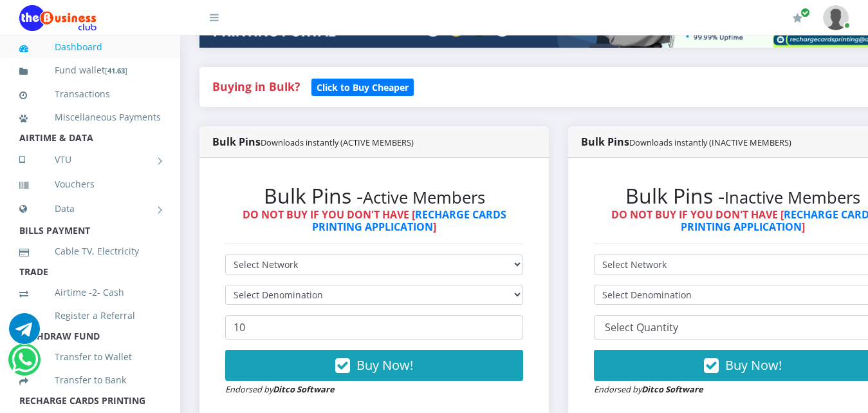  What do you see at coordinates (337, 142) in the screenshot?
I see `small: Downloads instantly (ACTIVE MEMBERS)` at bounding box center [337, 142].